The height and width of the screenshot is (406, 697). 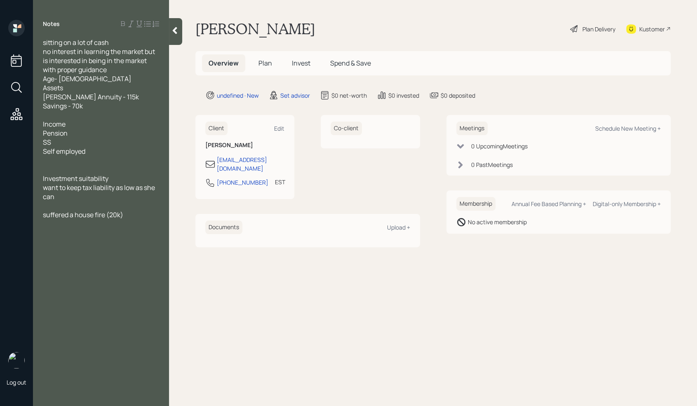 What do you see at coordinates (652, 29) in the screenshot?
I see `div: Kustomer` at bounding box center [652, 29].